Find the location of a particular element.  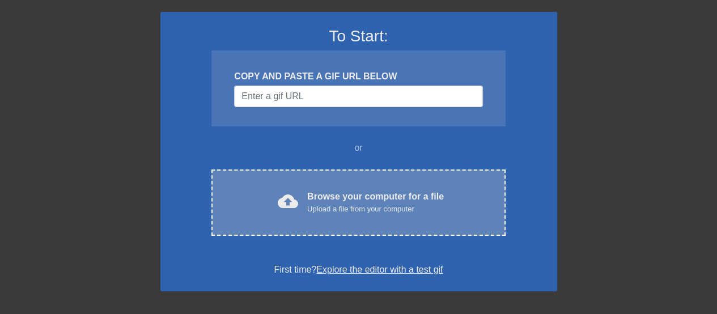

input: Username is located at coordinates (358, 96).